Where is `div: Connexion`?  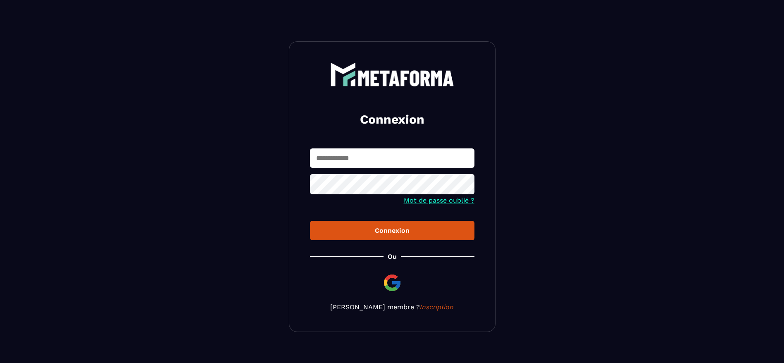
div: Connexion is located at coordinates (392, 230).